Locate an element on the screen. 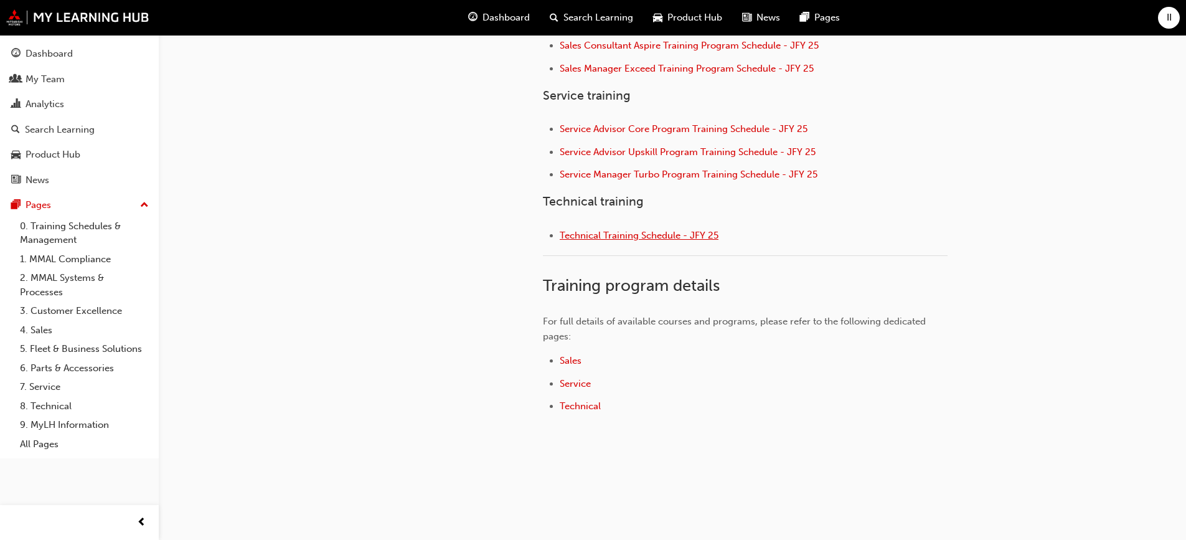 The width and height of the screenshot is (1186, 540). a: Technical is located at coordinates (580, 406).